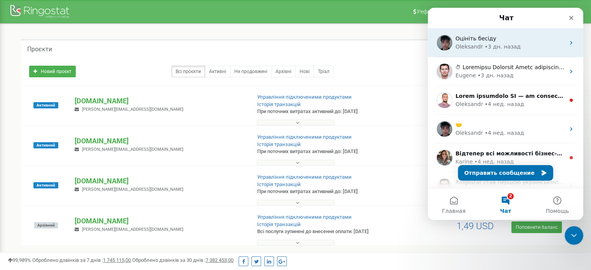 The width and height of the screenshot is (591, 270). Describe the element at coordinates (129, 203) in the screenshot. I see `span: Помощь` at that location.